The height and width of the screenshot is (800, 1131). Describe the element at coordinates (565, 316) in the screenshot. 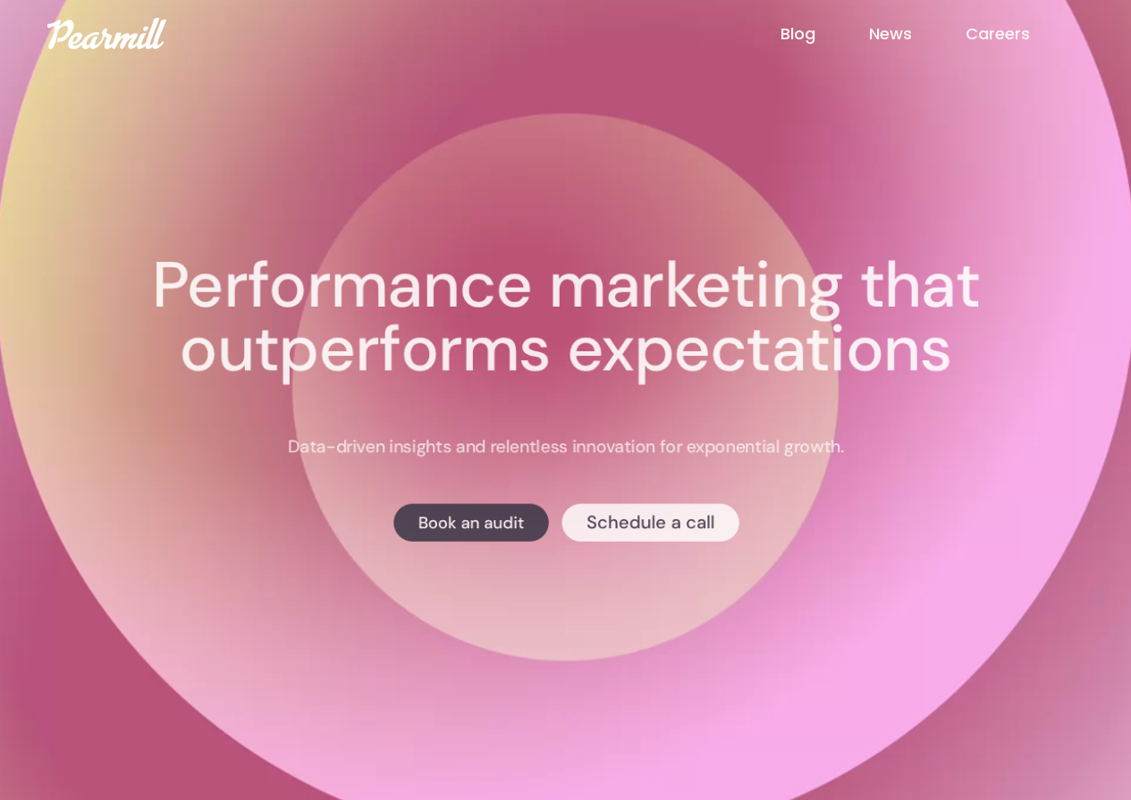

I see `h1: Performance marketing that outperforms expectations` at that location.